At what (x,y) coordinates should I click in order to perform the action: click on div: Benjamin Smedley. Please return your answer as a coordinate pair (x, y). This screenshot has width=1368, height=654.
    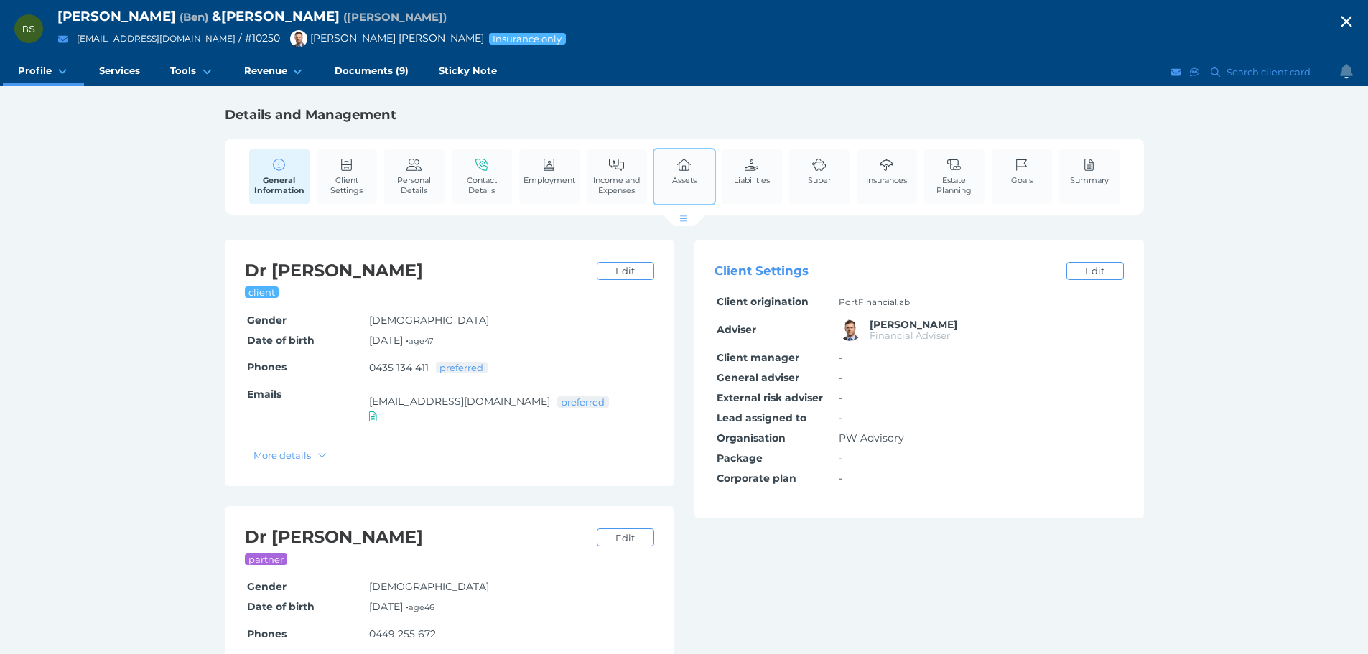
    Looking at the image, I should click on (29, 29).